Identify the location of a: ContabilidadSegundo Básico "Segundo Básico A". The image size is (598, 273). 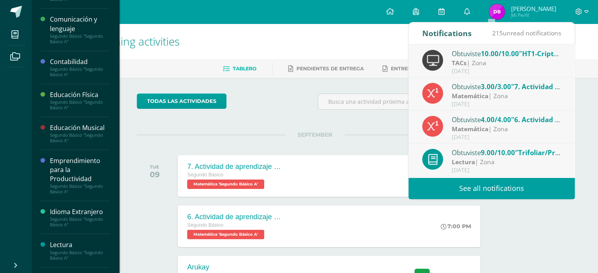
(80, 67).